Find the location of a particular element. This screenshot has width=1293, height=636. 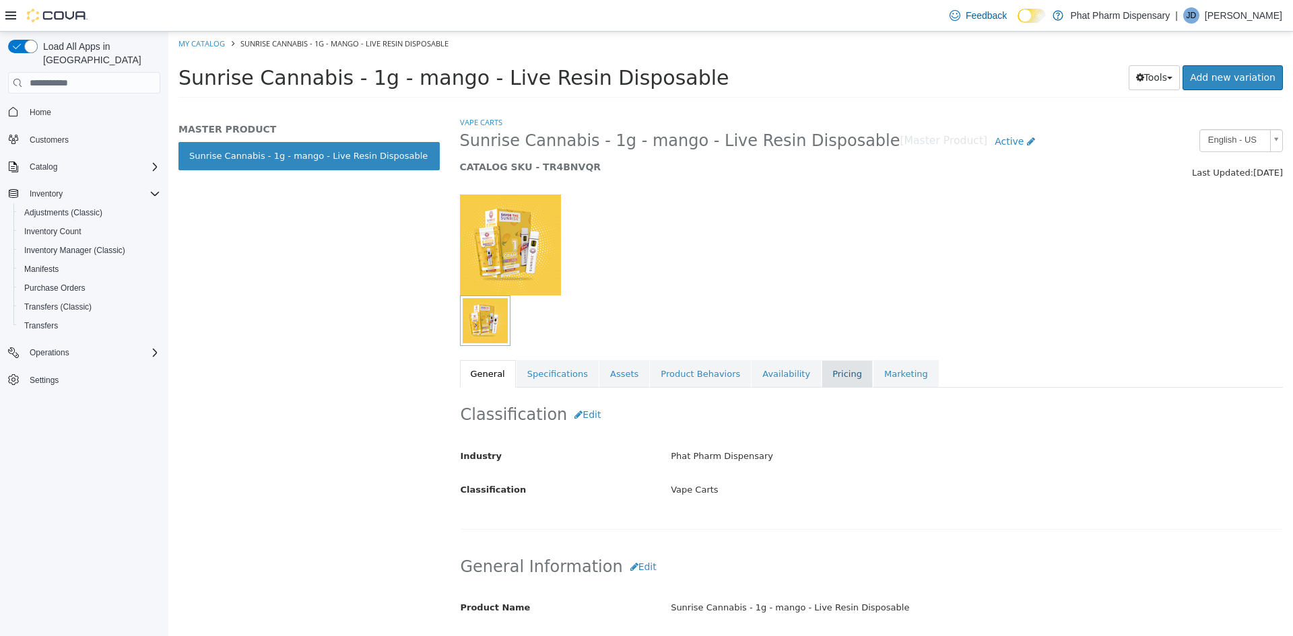

p: Phat Pharm Dispensary is located at coordinates (1120, 15).